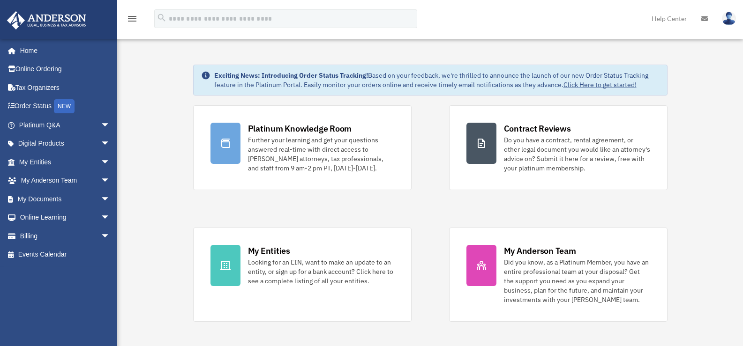 The width and height of the screenshot is (743, 346). I want to click on div: Based on your feedback, we're thrilled to announce the launch of our new Order Status Tracking fe..., so click(437, 80).